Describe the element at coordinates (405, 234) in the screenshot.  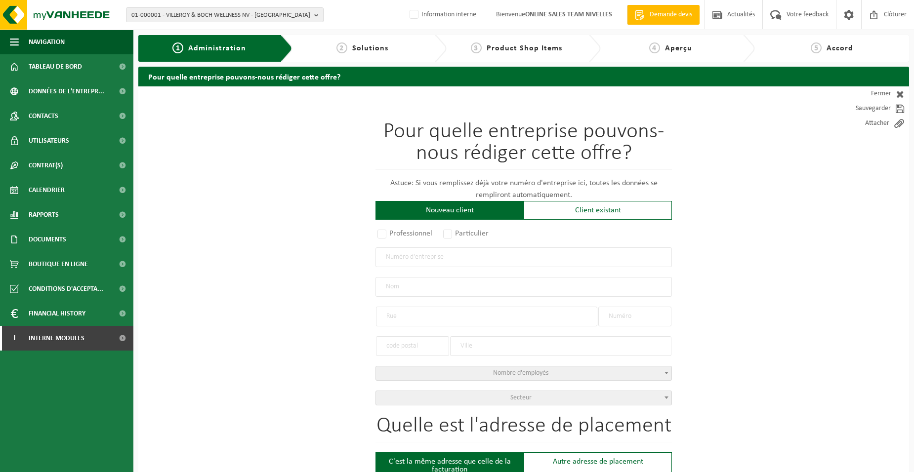
I see `label: Professionnel` at that location.